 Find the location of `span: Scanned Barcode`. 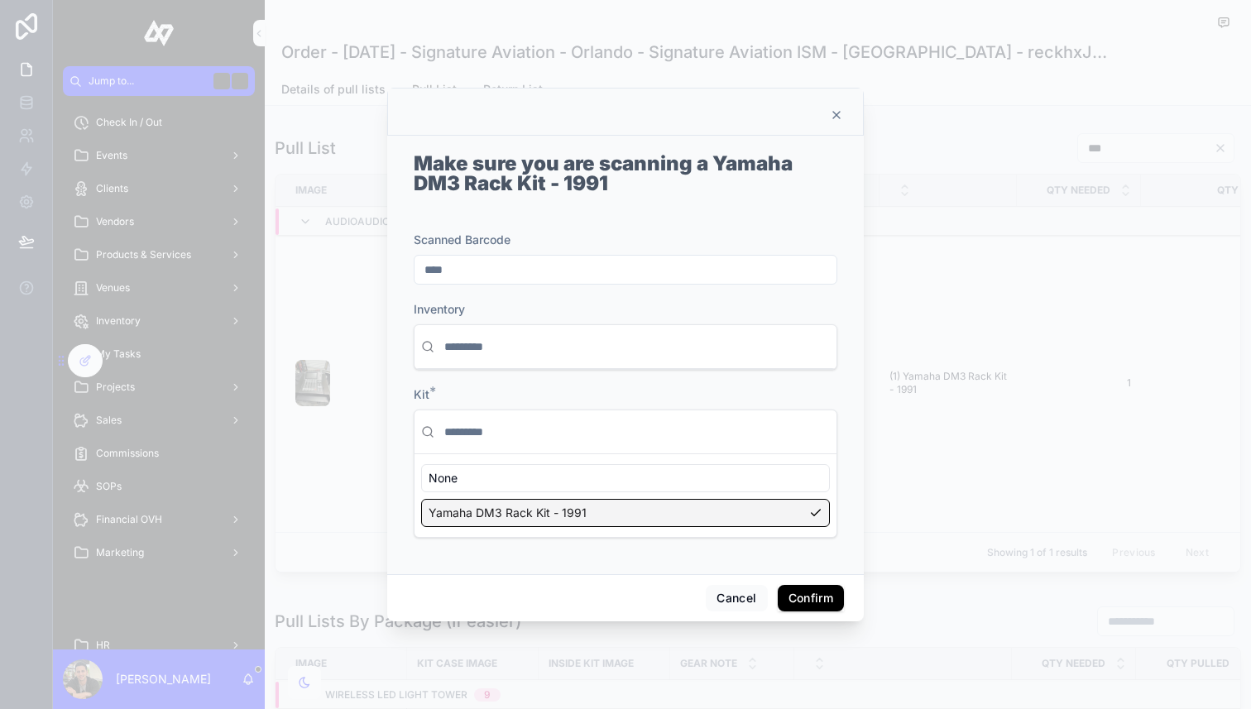

span: Scanned Barcode is located at coordinates (462, 239).